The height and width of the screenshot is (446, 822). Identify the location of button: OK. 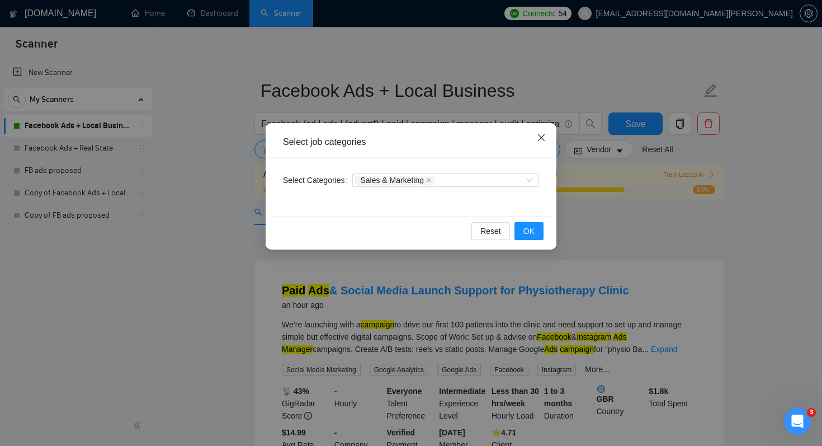
(529, 231).